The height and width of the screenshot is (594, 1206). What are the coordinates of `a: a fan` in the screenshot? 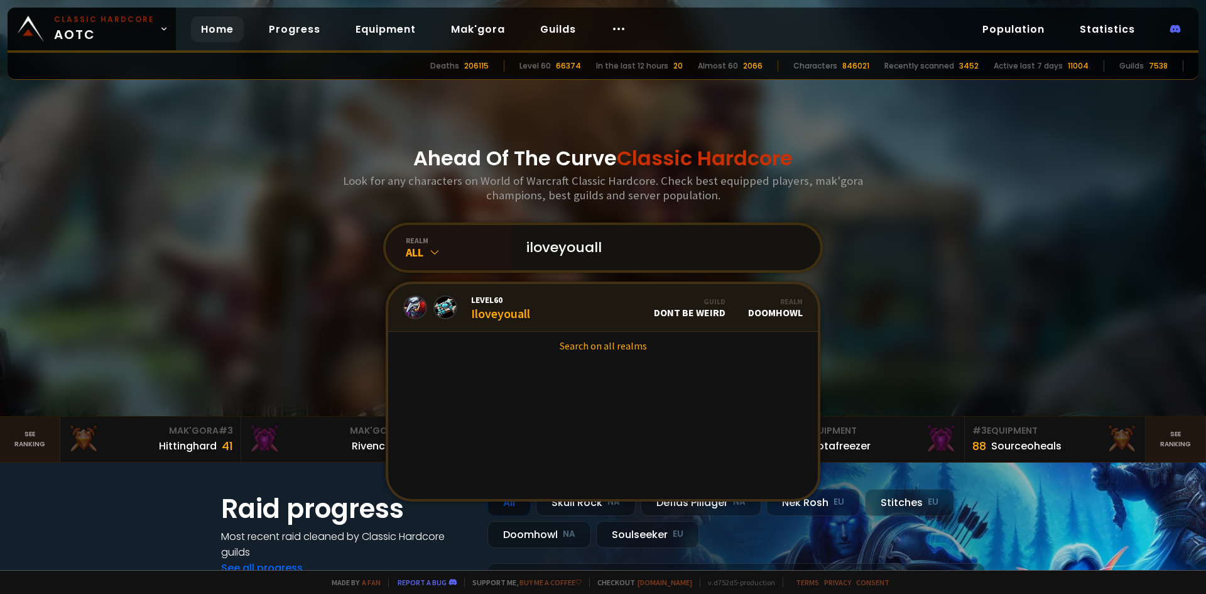 It's located at (371, 582).